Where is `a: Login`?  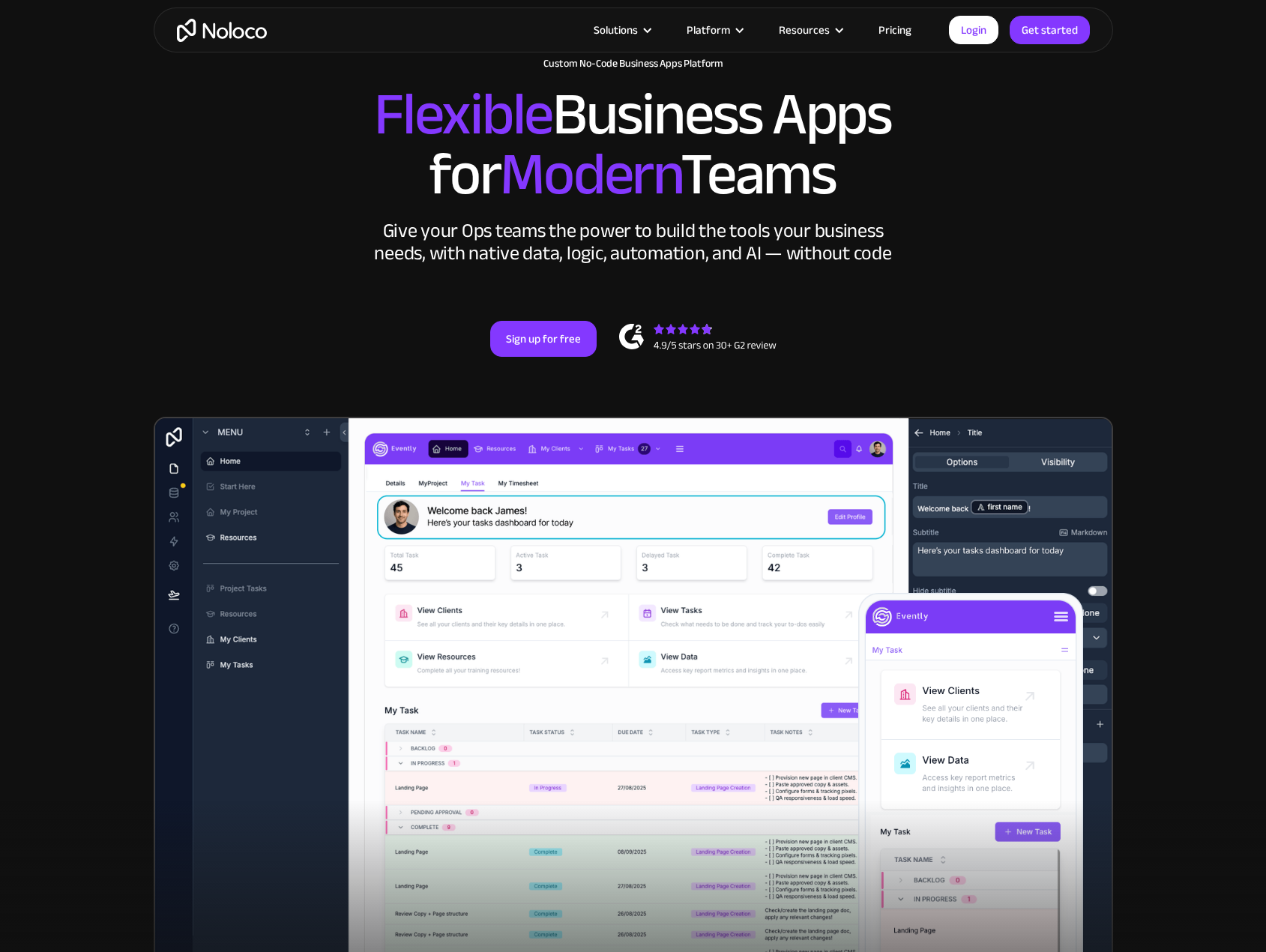 a: Login is located at coordinates (974, 30).